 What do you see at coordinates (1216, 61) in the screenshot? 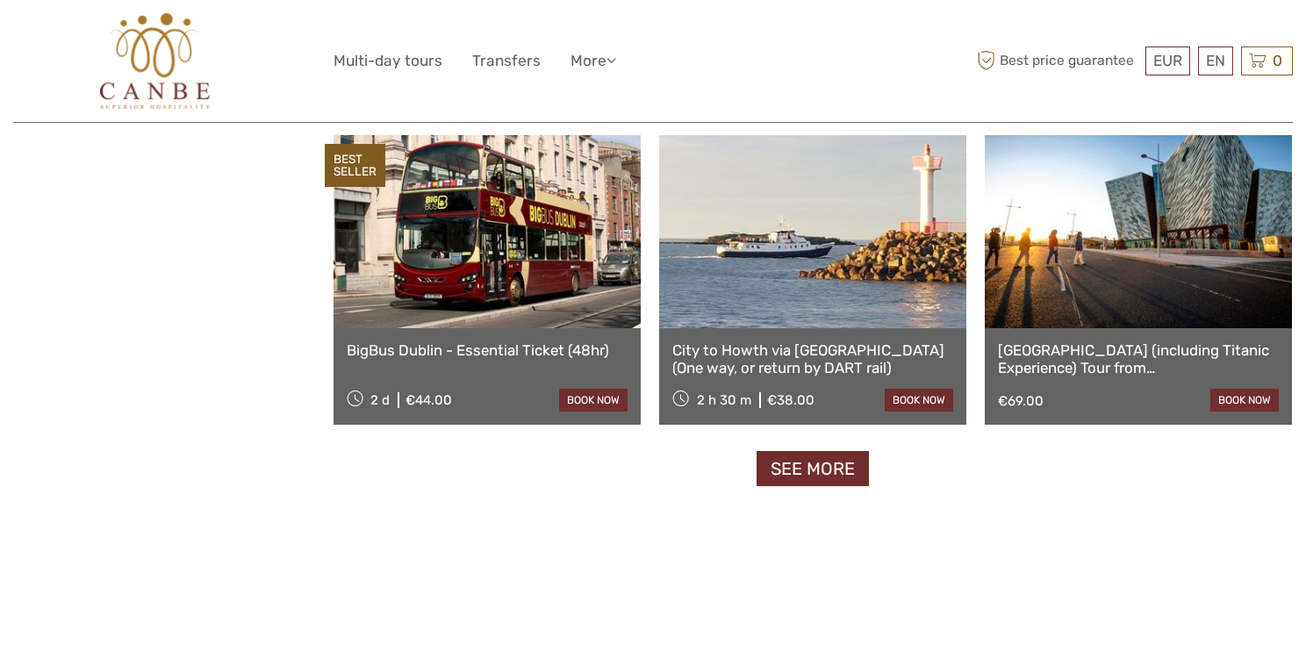
I see `div: EN` at bounding box center [1216, 61].